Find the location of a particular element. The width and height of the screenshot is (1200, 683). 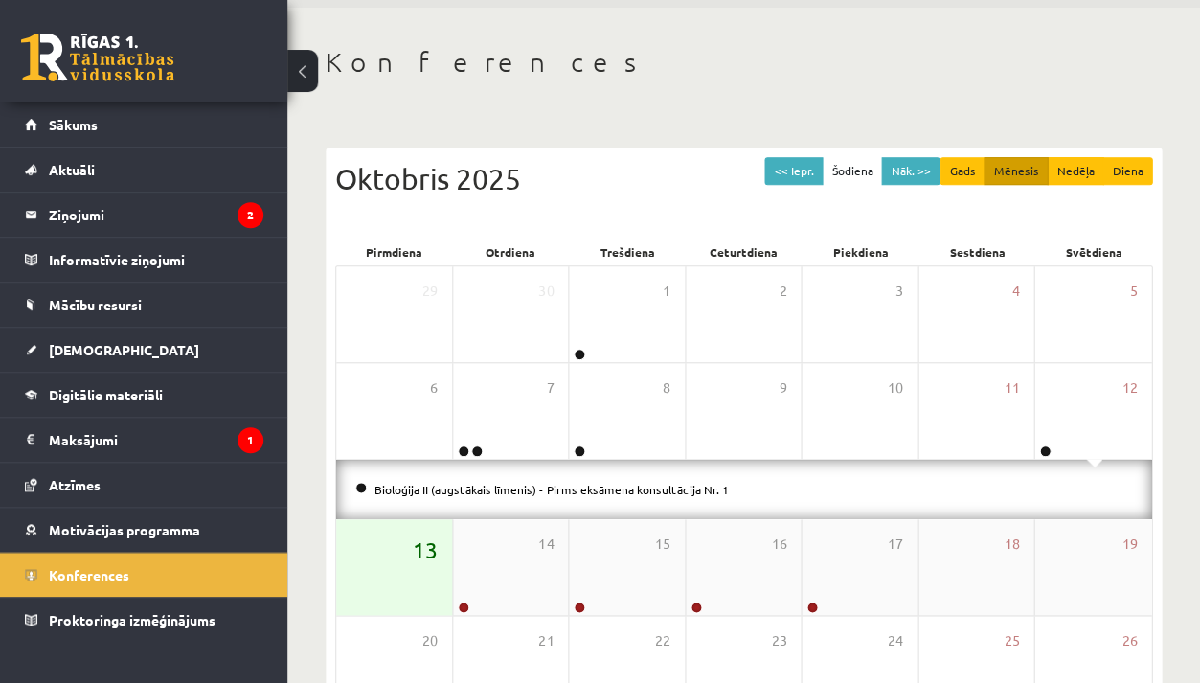

button: Diena is located at coordinates (1128, 171).